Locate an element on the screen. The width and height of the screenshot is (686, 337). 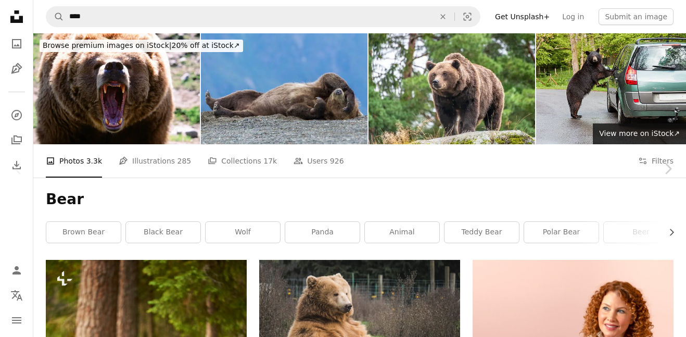
a: Photos is located at coordinates (17, 44).